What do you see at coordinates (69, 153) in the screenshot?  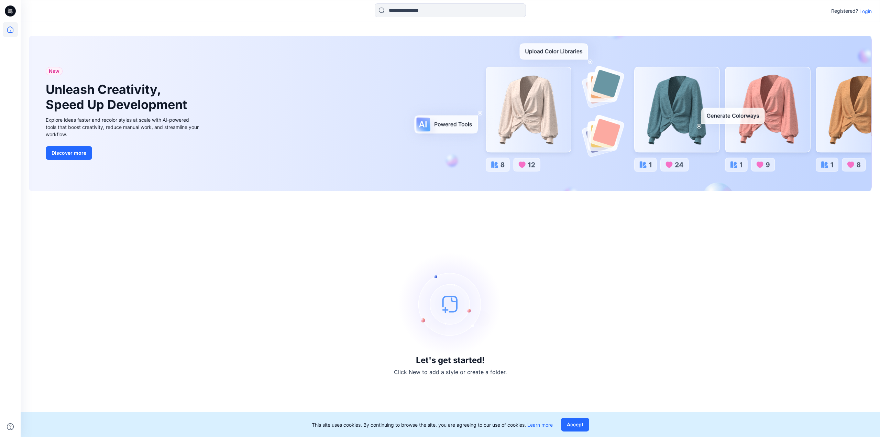 I see `button: Discover more` at bounding box center [69, 153].